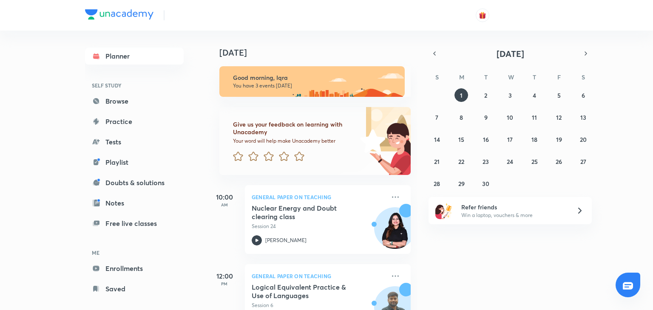 This screenshot has width=653, height=310. I want to click on abbr: September 2, 2025, so click(485, 95).